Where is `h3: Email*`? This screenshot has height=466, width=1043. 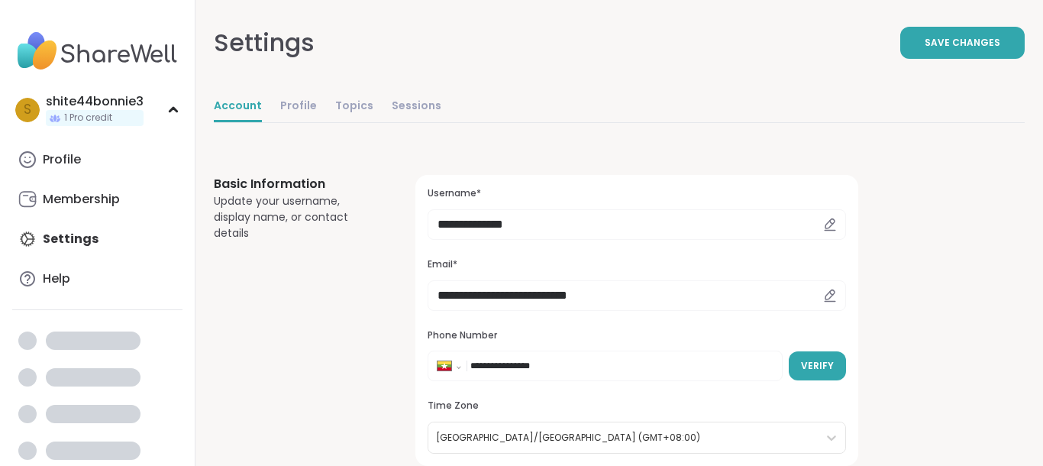
h3: Email* is located at coordinates (637, 264).